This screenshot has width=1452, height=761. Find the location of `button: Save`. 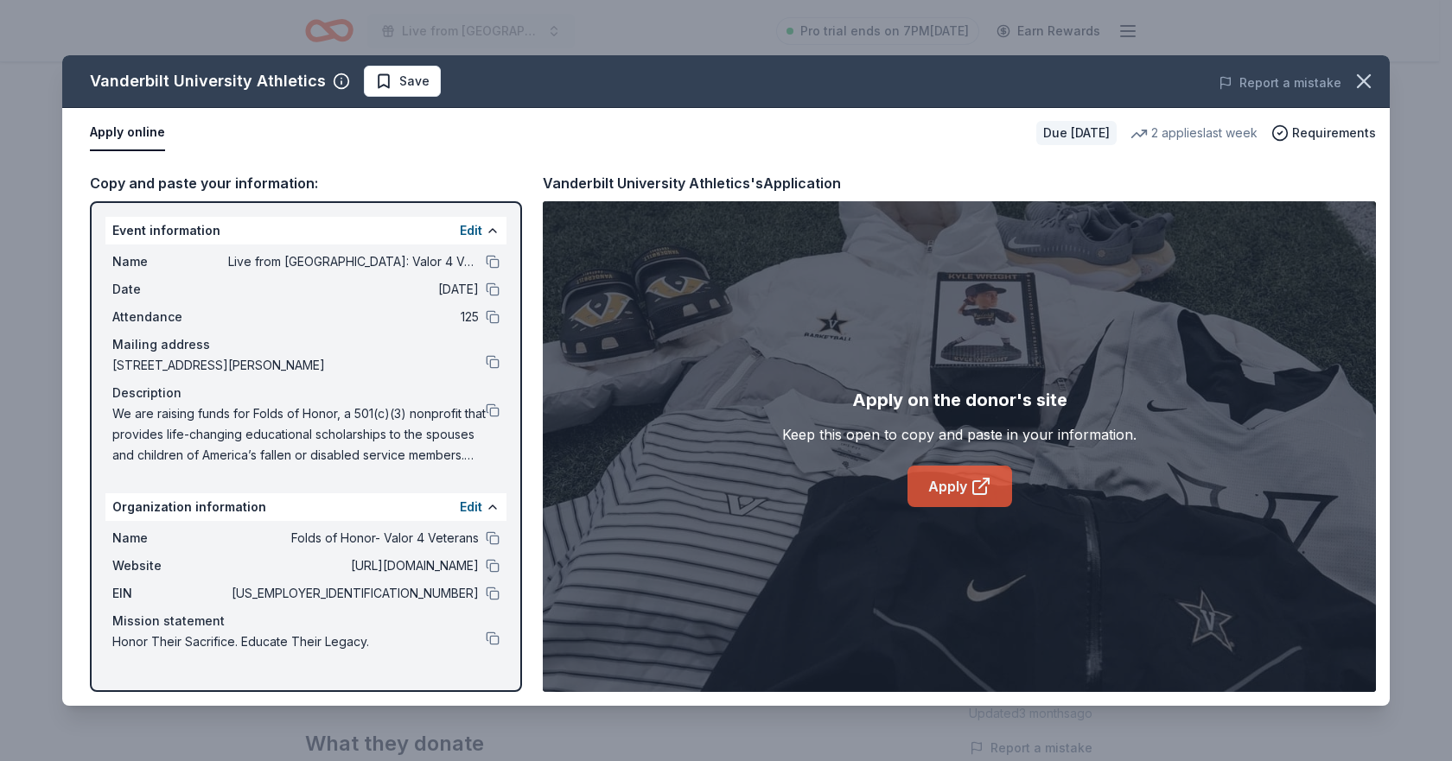

button: Save is located at coordinates (402, 81).